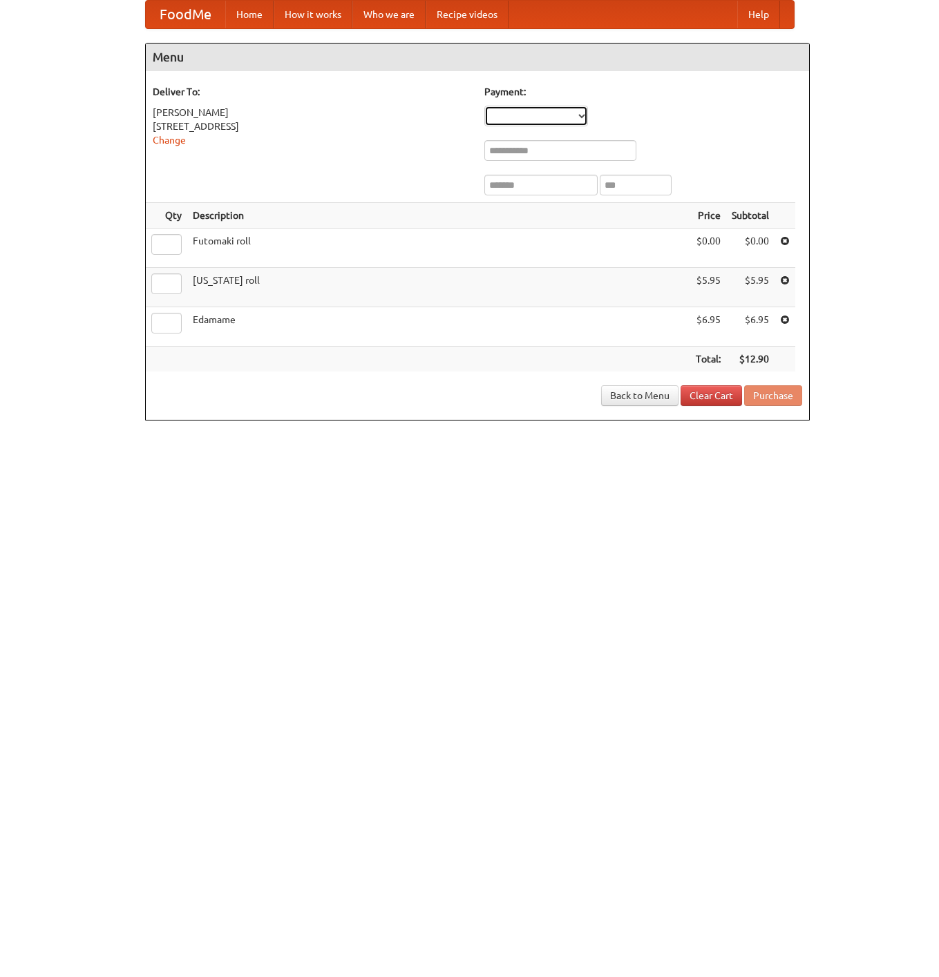  What do you see at coordinates (249, 15) in the screenshot?
I see `a: Home` at bounding box center [249, 15].